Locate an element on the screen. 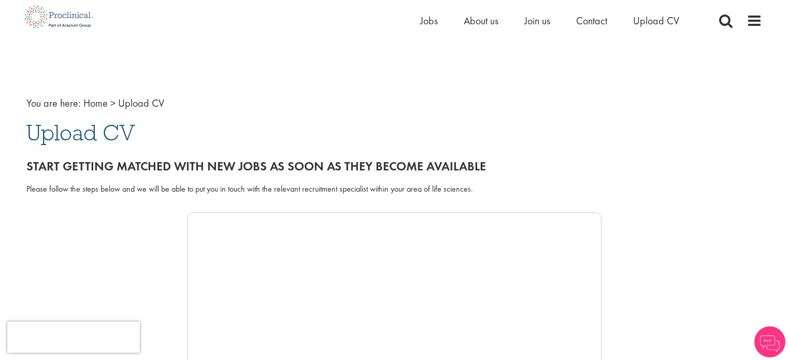  a: About us is located at coordinates (481, 21).